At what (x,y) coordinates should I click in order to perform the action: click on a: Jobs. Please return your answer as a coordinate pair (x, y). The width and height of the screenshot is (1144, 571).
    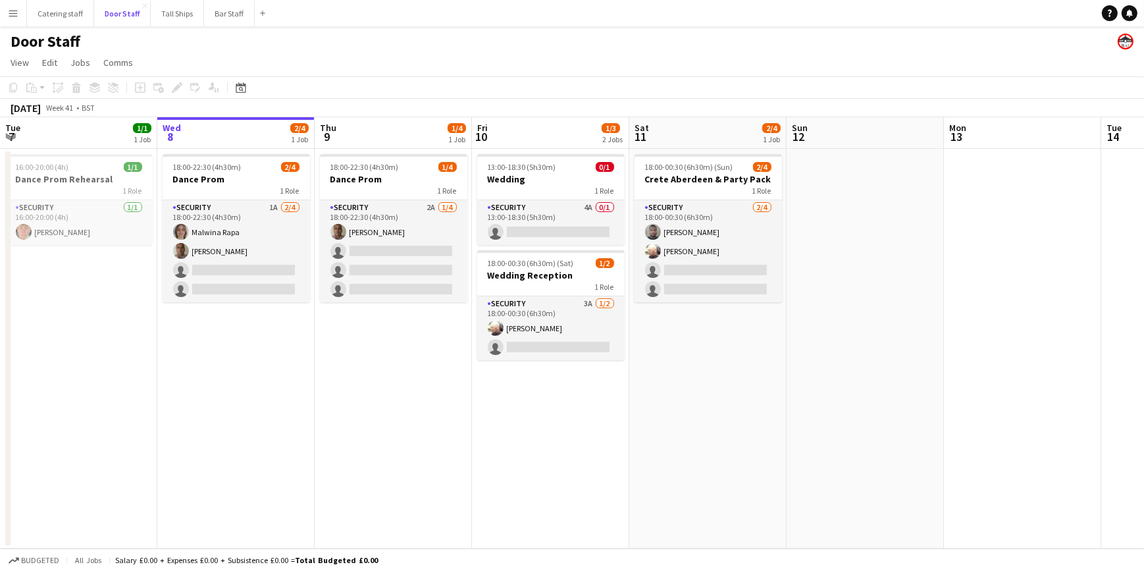
    Looking at the image, I should click on (80, 63).